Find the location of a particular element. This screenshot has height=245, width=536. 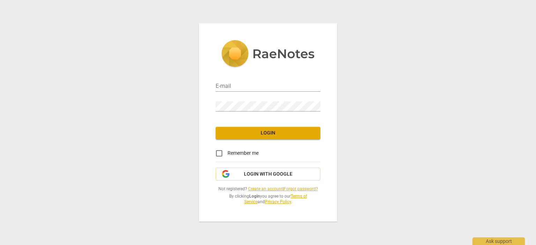

a: Privacy Policy is located at coordinates (278, 202).